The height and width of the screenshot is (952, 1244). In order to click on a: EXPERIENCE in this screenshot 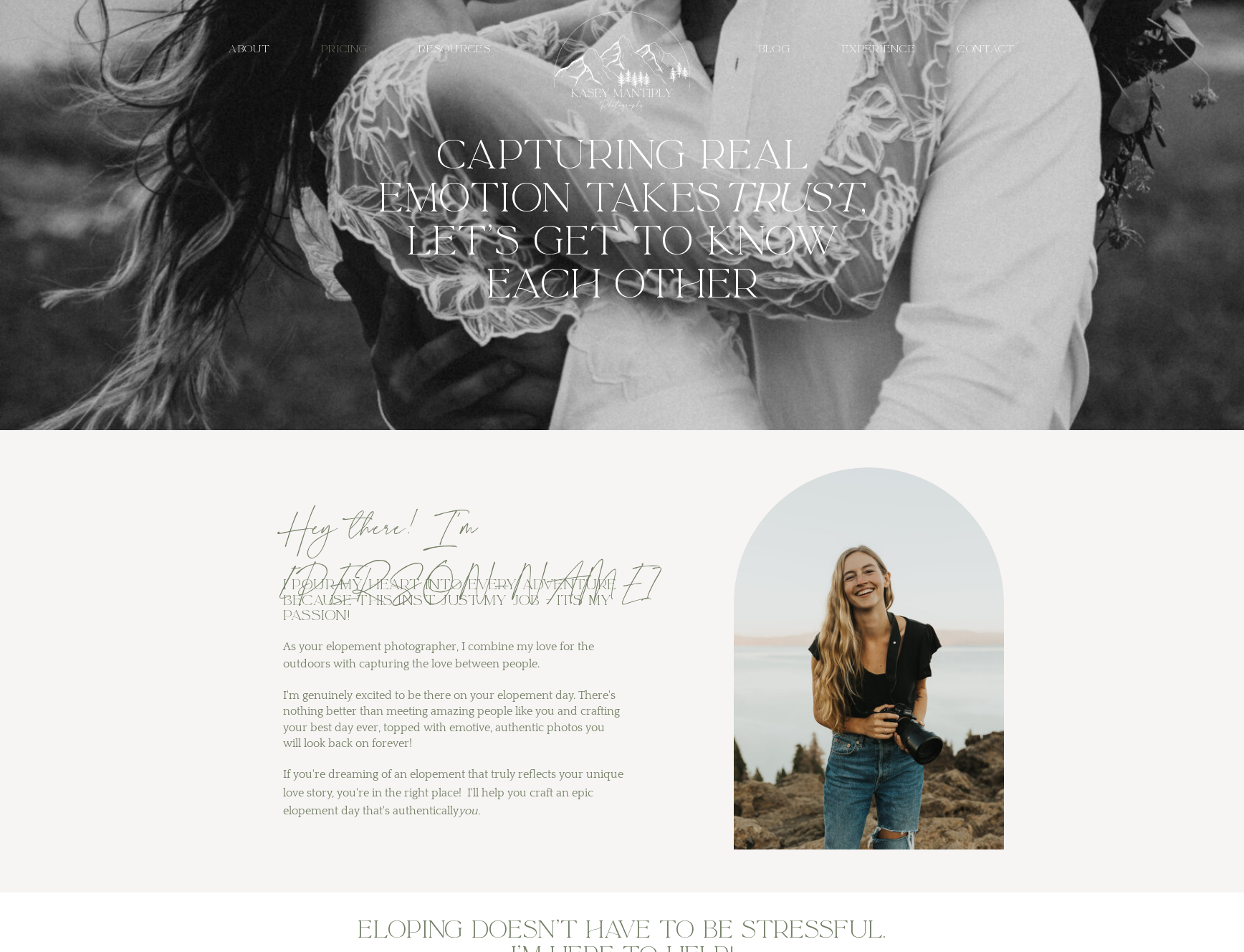, I will do `click(879, 49)`.